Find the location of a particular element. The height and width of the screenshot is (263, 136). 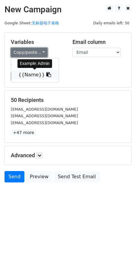

a: Send is located at coordinates (14, 177).